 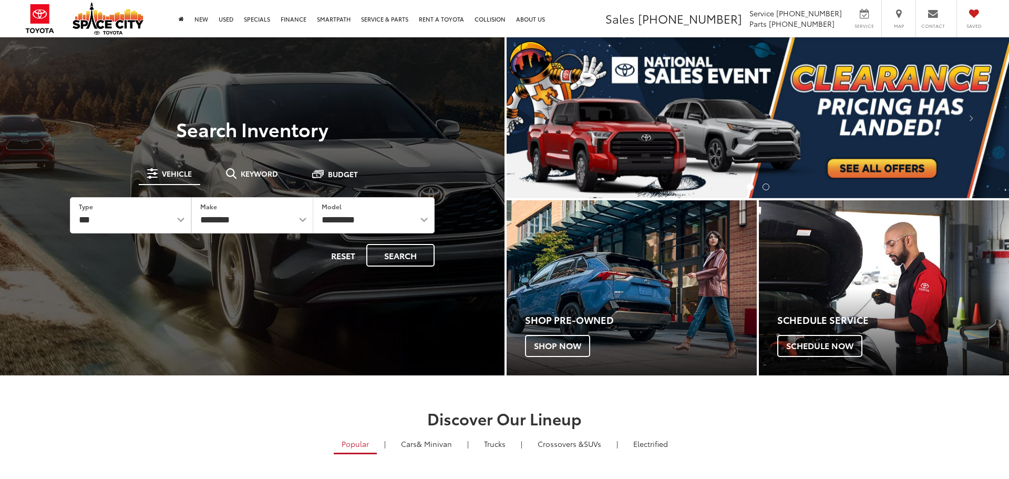 I want to click on h2: Discover Our Lineup, so click(x=505, y=418).